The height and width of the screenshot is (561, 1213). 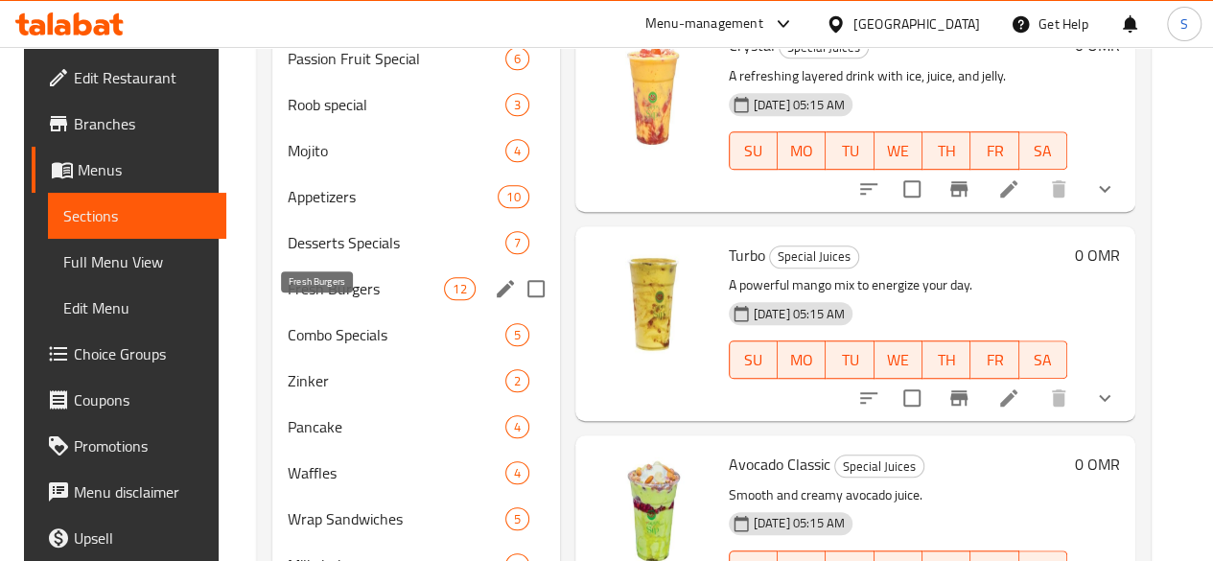 What do you see at coordinates (849, 150) in the screenshot?
I see `button: TU` at bounding box center [849, 150].